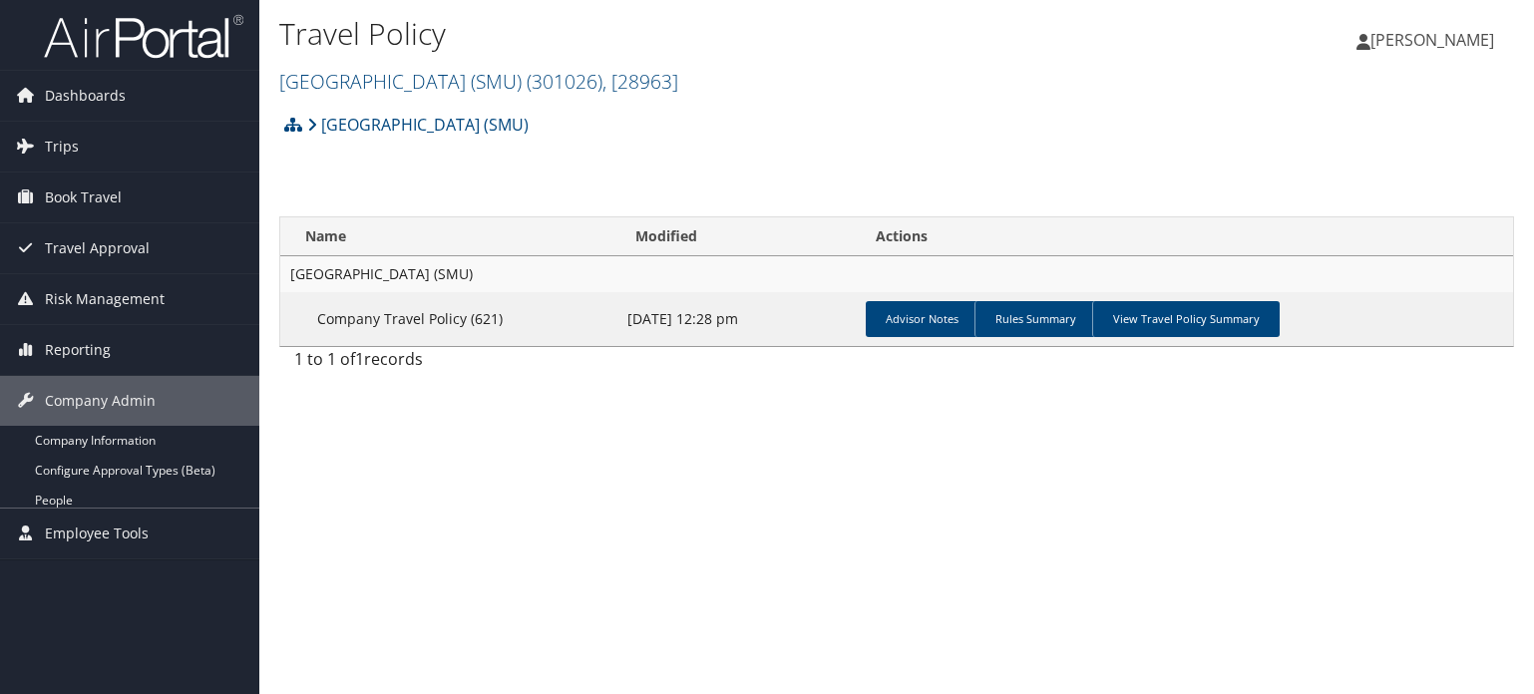 Image resolution: width=1534 pixels, height=694 pixels. Describe the element at coordinates (62, 147) in the screenshot. I see `span: Trips` at that location.